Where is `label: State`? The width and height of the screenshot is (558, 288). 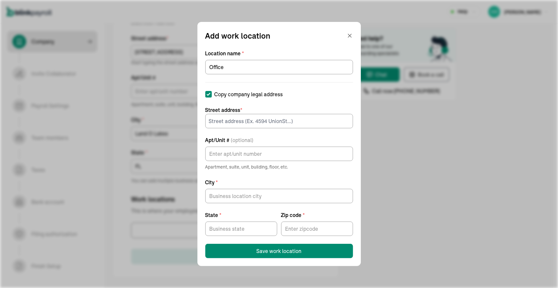
label: State is located at coordinates (241, 215).